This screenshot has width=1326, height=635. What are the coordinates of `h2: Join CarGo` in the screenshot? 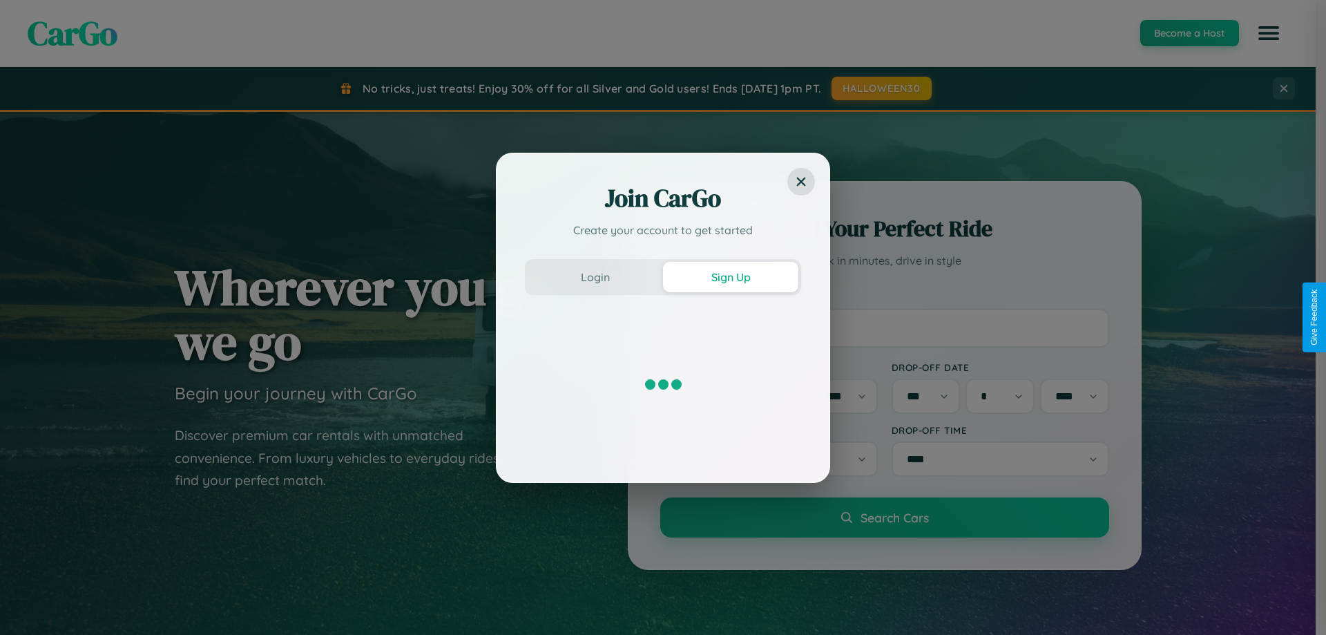 It's located at (663, 198).